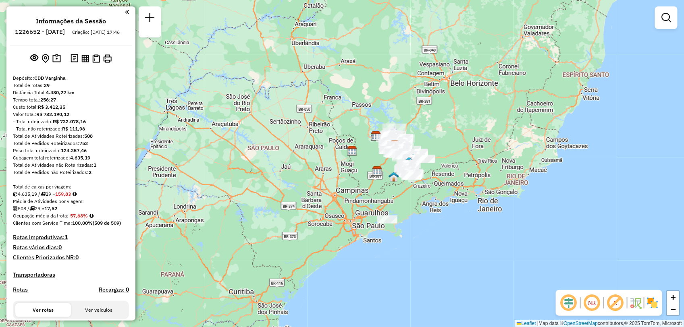 Image resolution: width=684 pixels, height=327 pixels. What do you see at coordinates (352, 151) in the screenshot?
I see `img: CDD Poços de Caldas` at bounding box center [352, 151].